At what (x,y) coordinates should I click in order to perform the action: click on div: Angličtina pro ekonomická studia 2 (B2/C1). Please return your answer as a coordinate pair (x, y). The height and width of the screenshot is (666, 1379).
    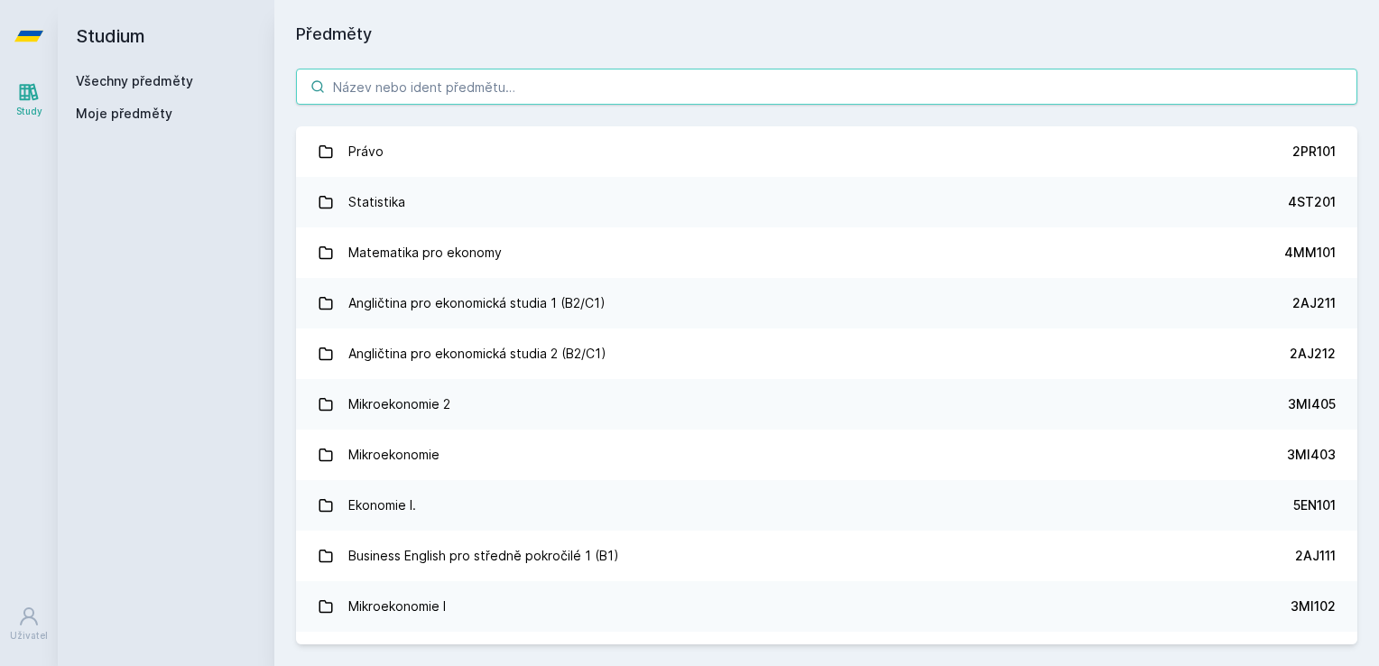
    Looking at the image, I should click on (477, 354).